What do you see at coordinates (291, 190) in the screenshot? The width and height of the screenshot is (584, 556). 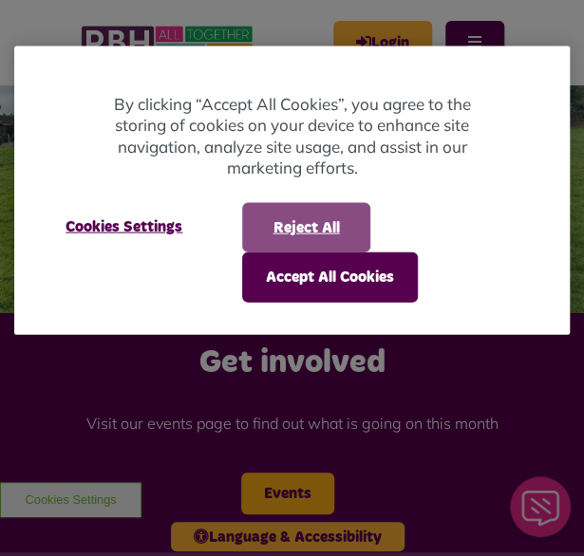 I see `div: Privacy` at bounding box center [291, 190].